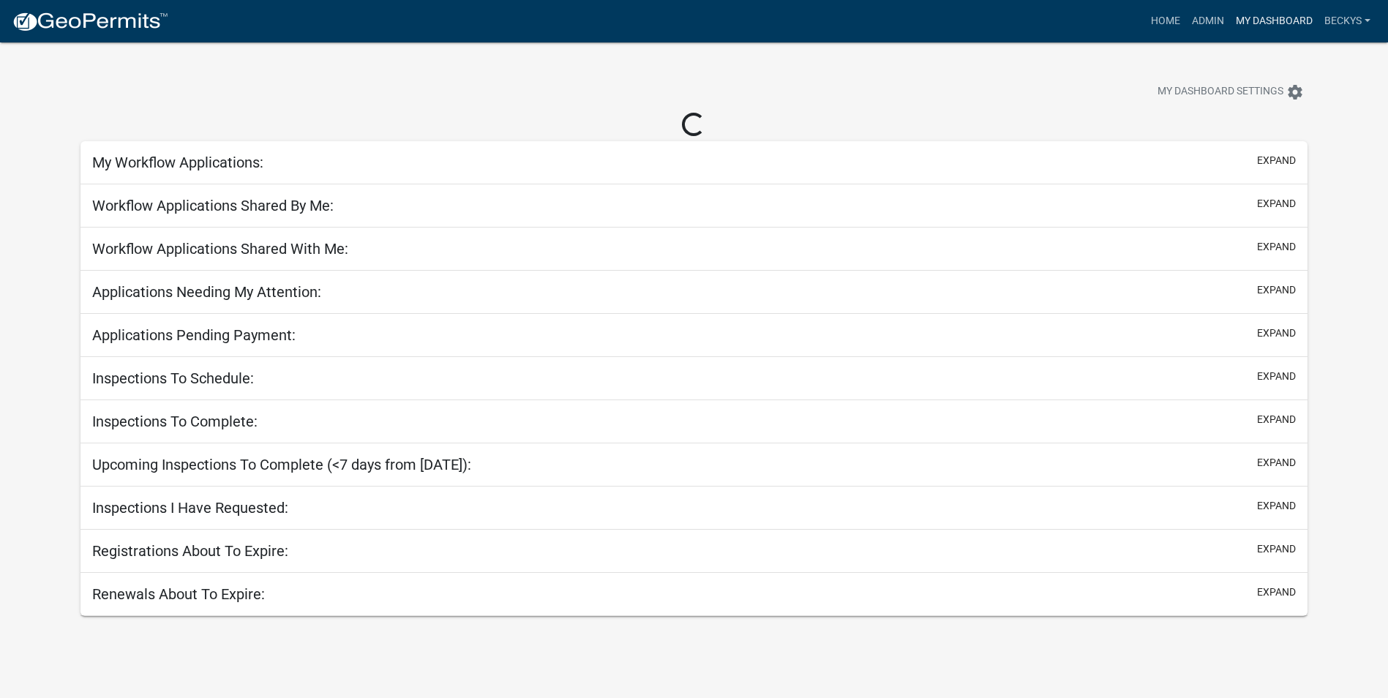 This screenshot has height=698, width=1388. Describe the element at coordinates (1220, 92) in the screenshot. I see `span: My Dashboard Settings` at that location.